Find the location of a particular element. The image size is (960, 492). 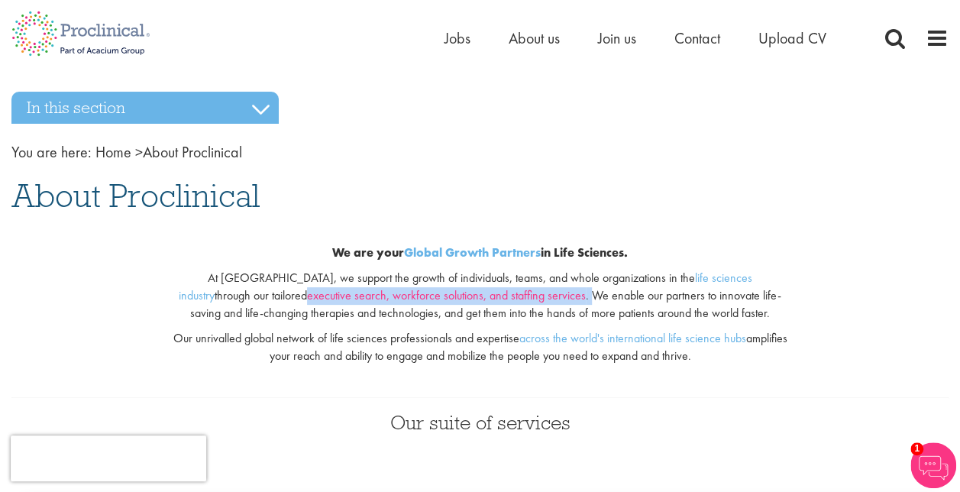

a: executive search, workforce solutions, and staffing services is located at coordinates (446, 295).